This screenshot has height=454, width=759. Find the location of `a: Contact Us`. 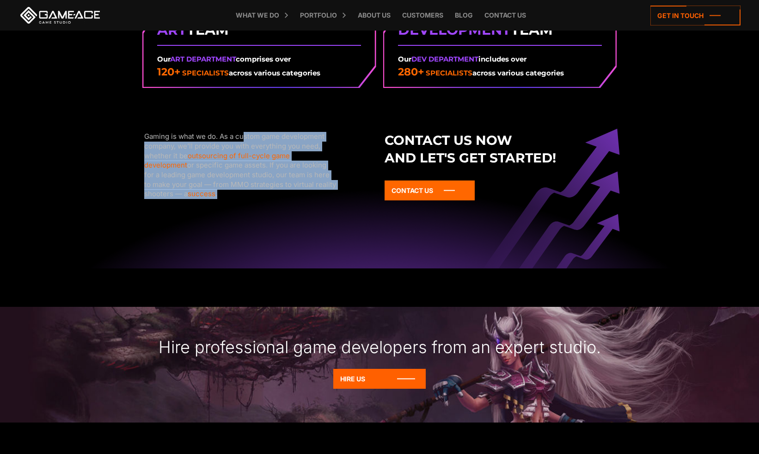

a: Contact Us is located at coordinates (429, 190).